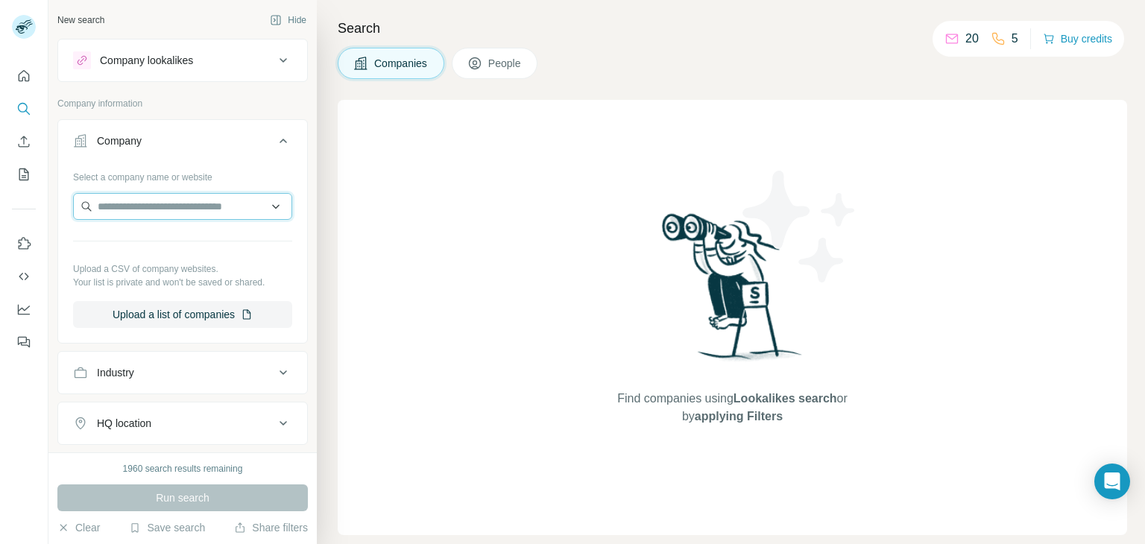 This screenshot has width=1145, height=544. I want to click on img: Surfe Illustration - Stars, so click(800, 227).